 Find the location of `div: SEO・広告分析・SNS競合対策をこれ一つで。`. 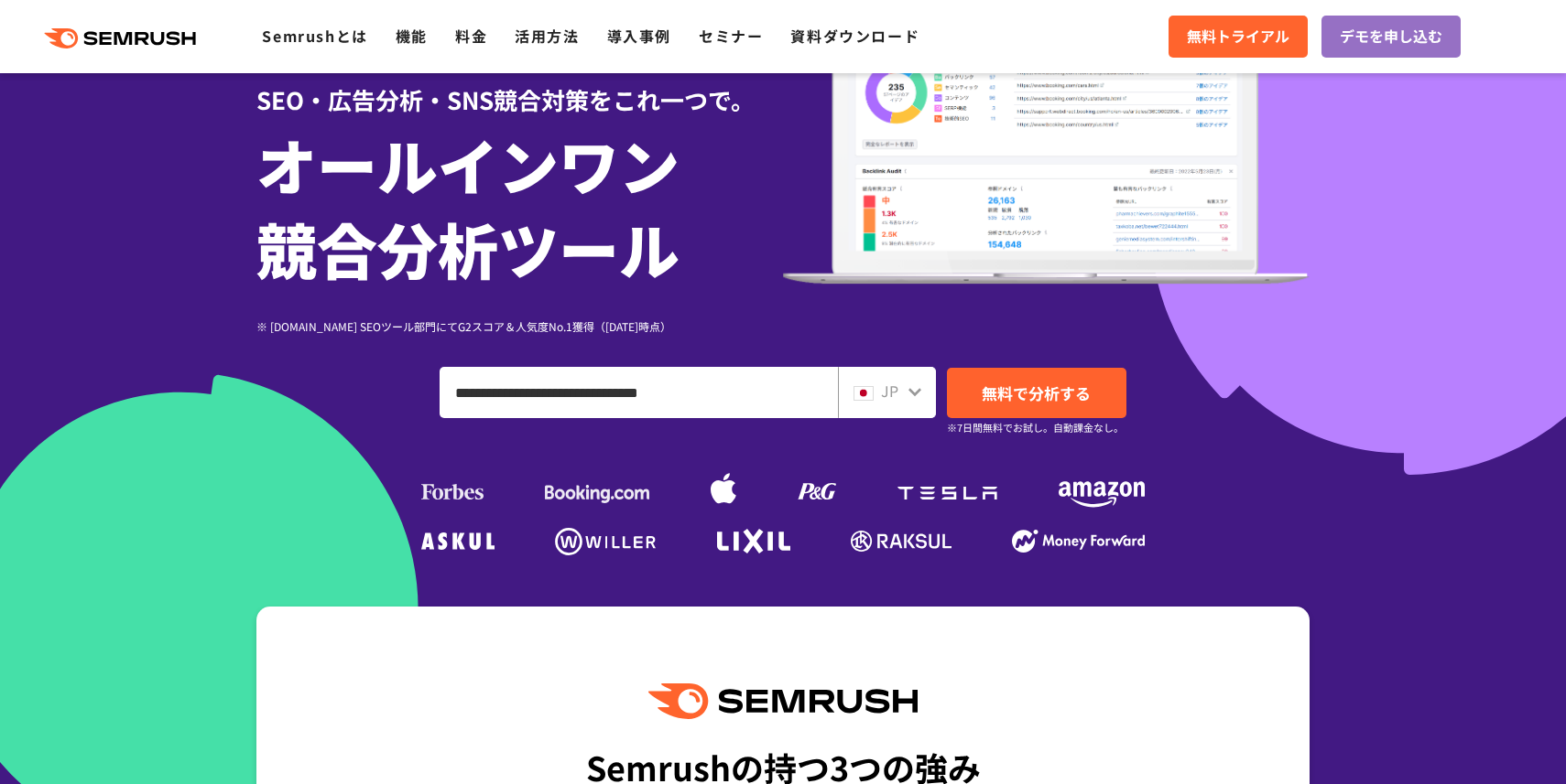

div: SEO・広告分析・SNS競合対策をこれ一つで。 is located at coordinates (520, 85).